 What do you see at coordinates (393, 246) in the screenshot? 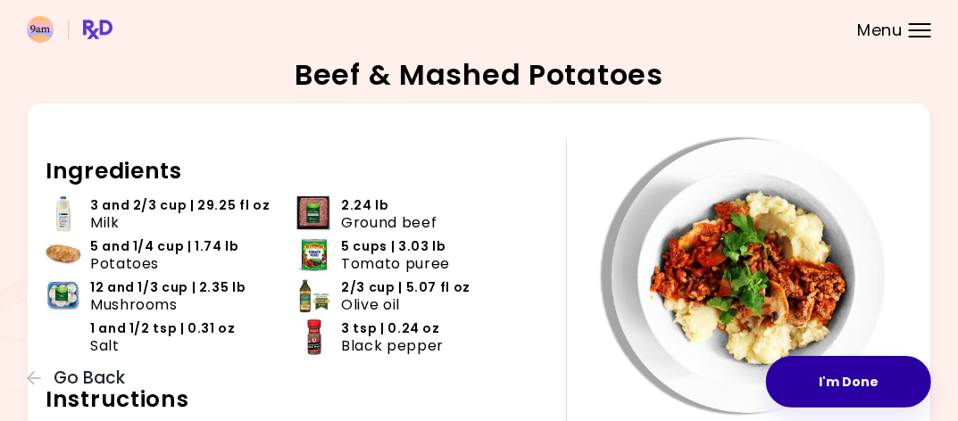
I see `span: 5 cups | 3.03 lb` at bounding box center [393, 246].